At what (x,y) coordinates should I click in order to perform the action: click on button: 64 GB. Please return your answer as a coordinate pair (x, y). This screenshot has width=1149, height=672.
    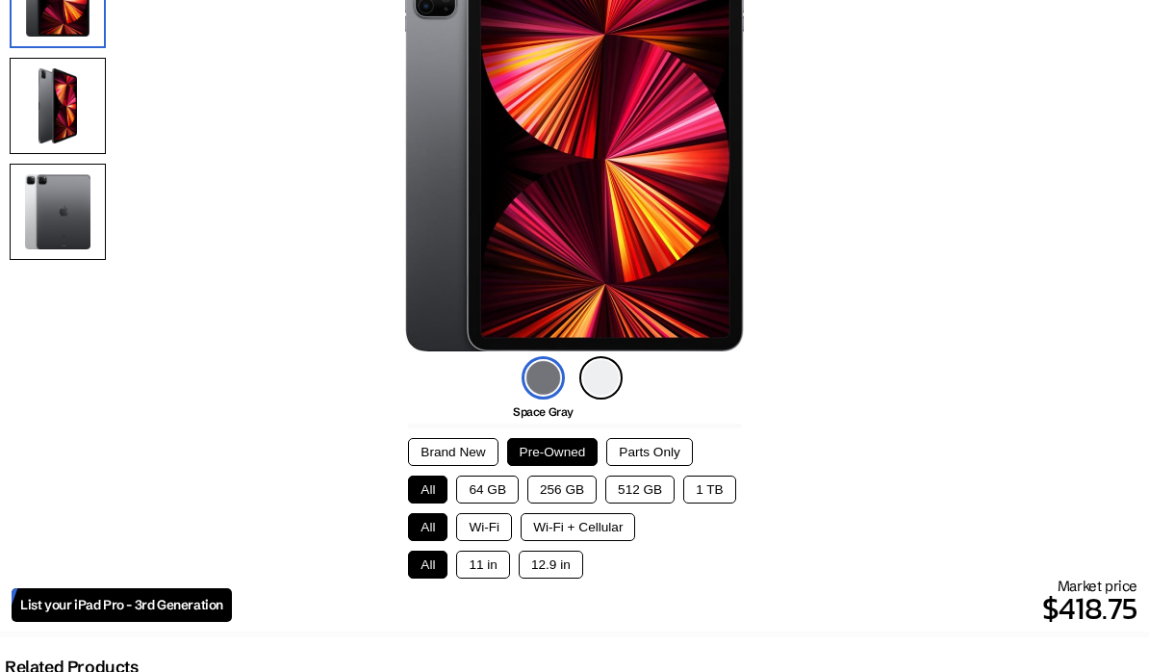
    Looking at the image, I should click on (487, 489).